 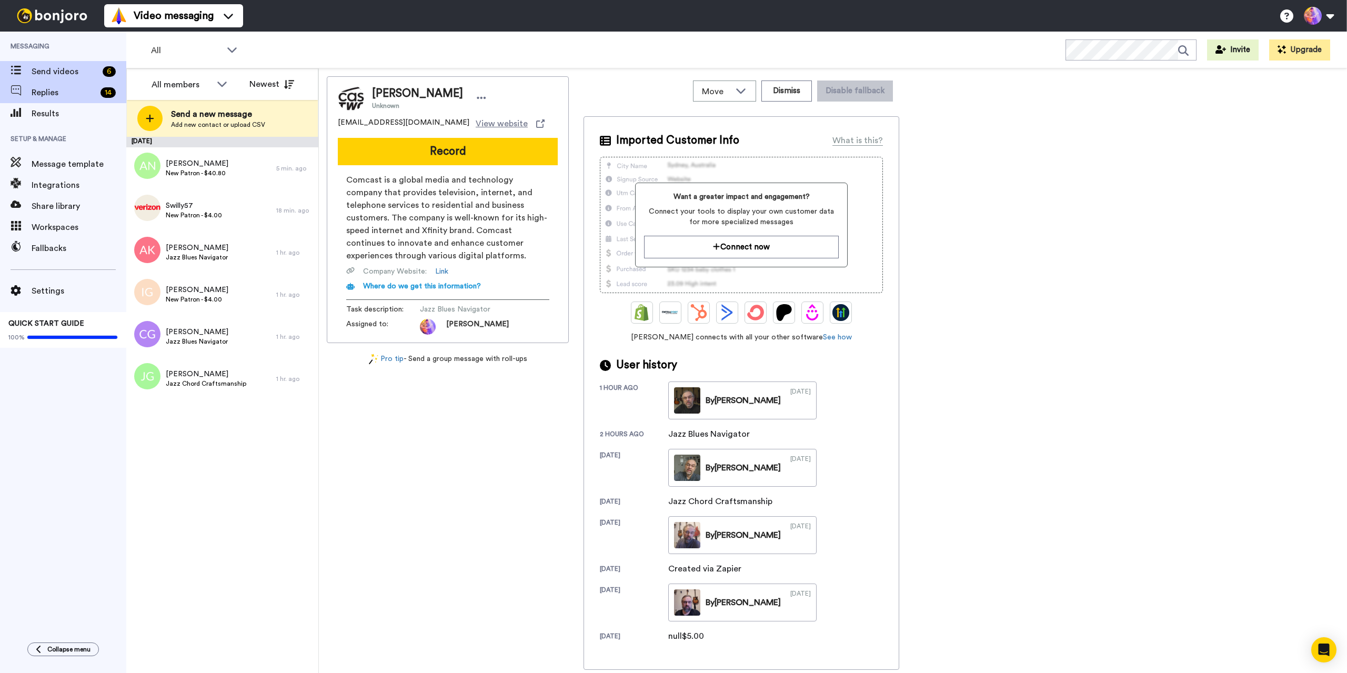 What do you see at coordinates (174, 16) in the screenshot?
I see `span: Video messaging` at bounding box center [174, 16].